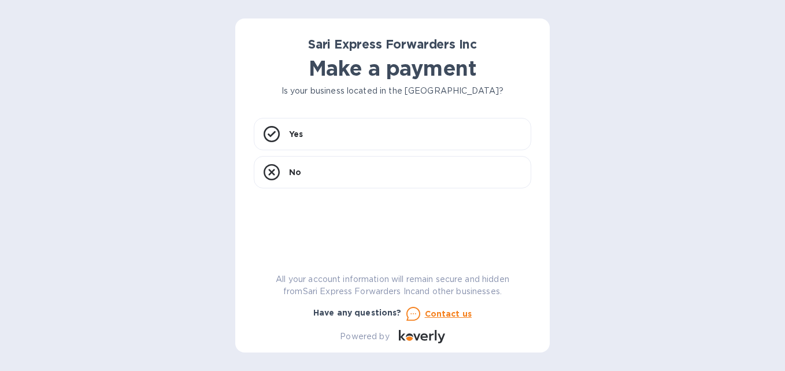 The image size is (785, 371). What do you see at coordinates (296, 134) in the screenshot?
I see `p: Yes` at bounding box center [296, 134].